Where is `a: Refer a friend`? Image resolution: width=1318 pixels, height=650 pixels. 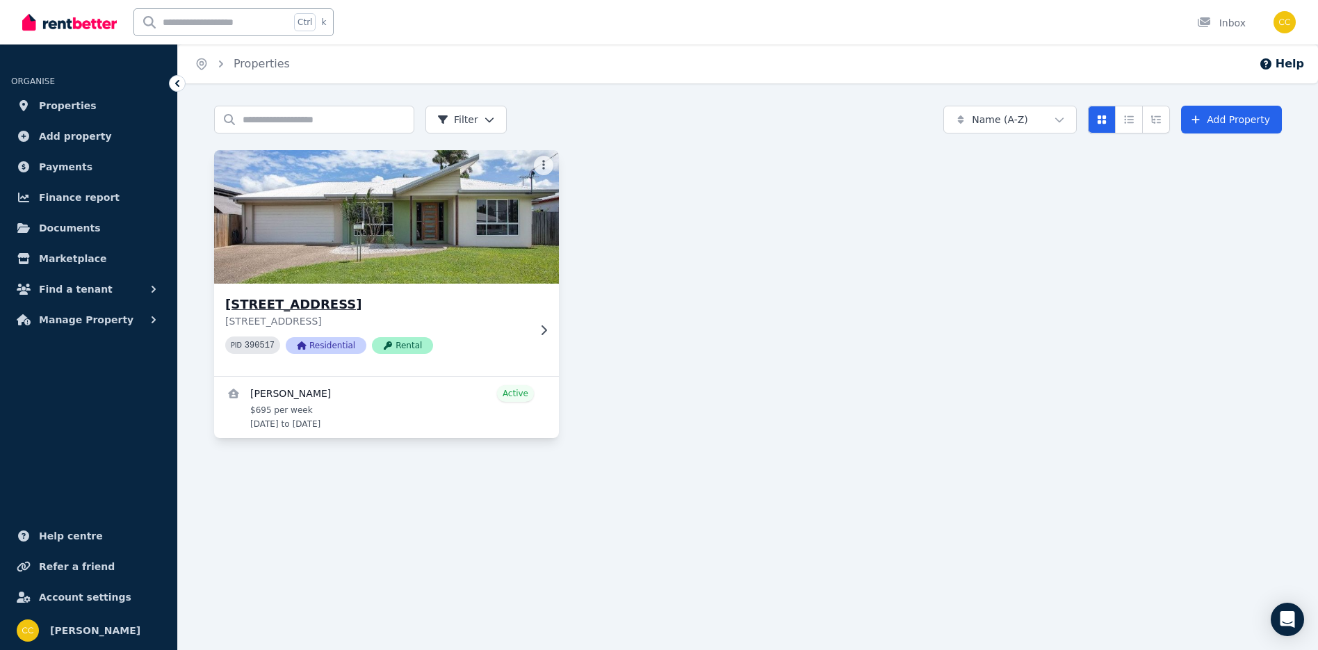 a: Refer a friend is located at coordinates (88, 566).